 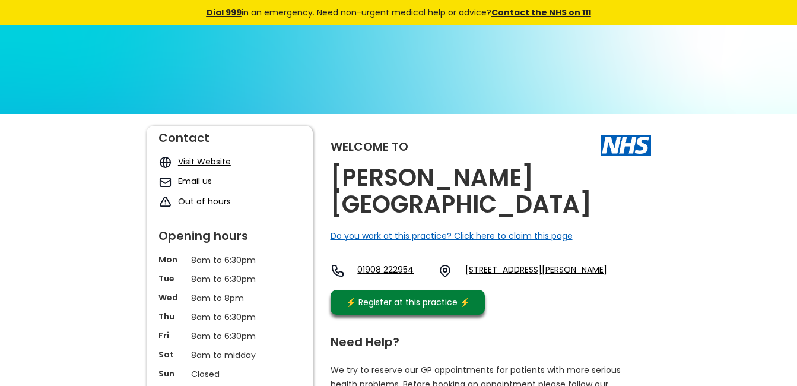 I want to click on a: Visit Website, so click(x=204, y=161).